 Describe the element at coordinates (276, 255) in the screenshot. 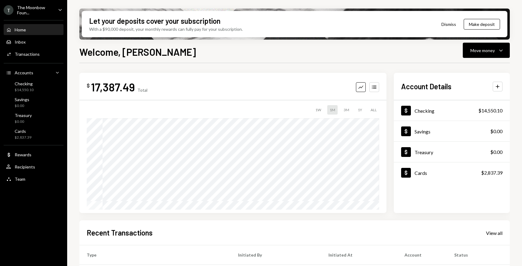

I see `th: Initiated By` at that location.